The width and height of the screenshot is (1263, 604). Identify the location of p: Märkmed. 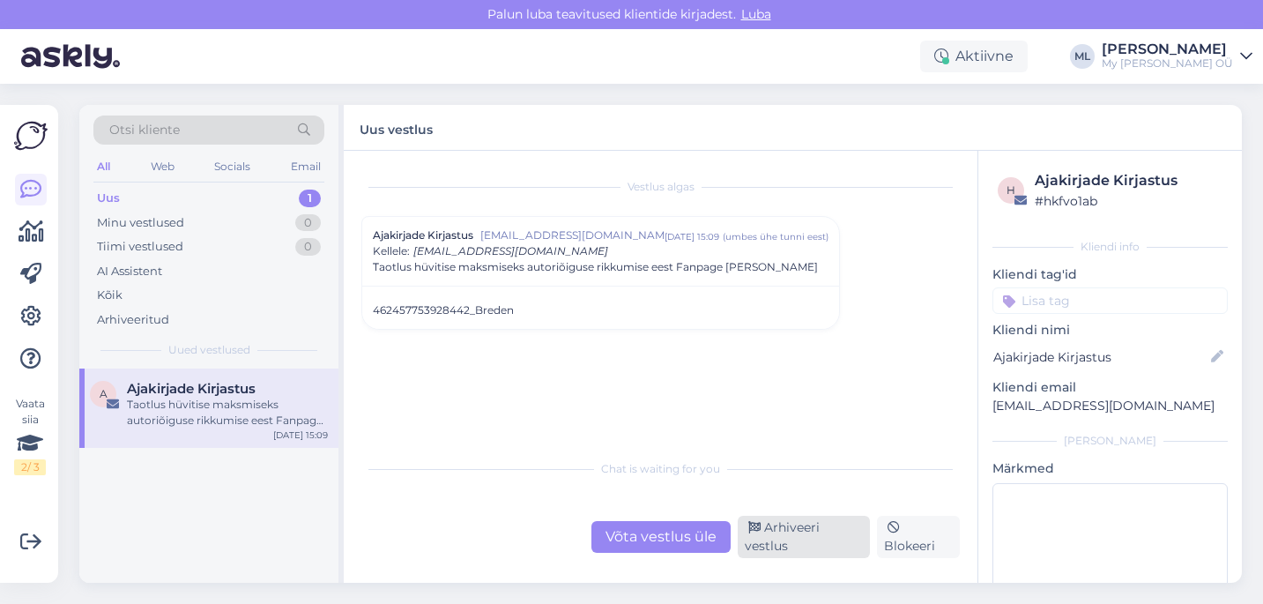
(1109, 468).